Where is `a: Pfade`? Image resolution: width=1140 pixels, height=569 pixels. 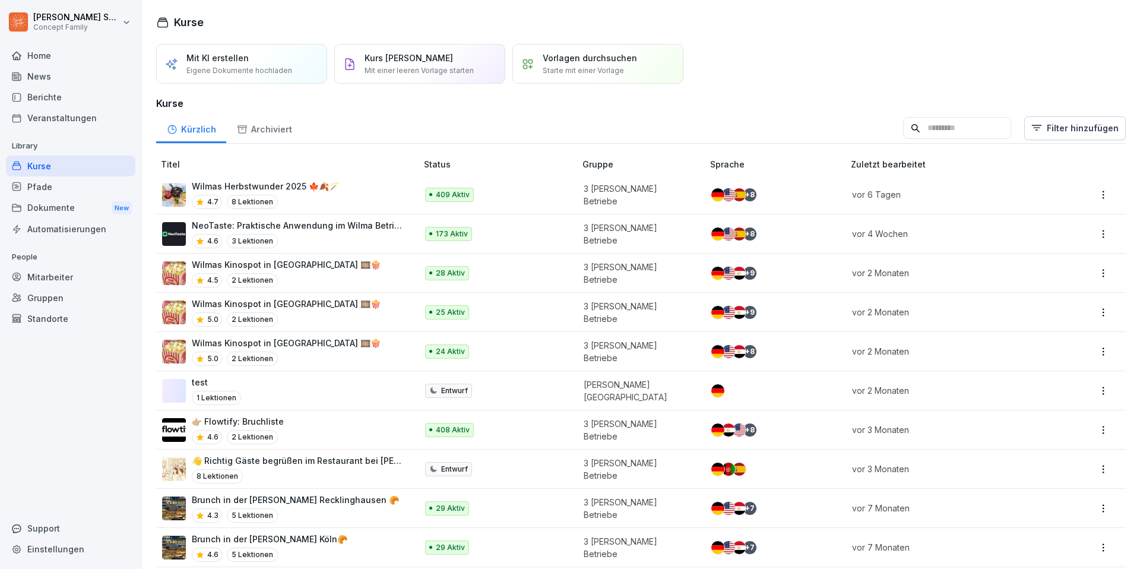
a: Pfade is located at coordinates (71, 186).